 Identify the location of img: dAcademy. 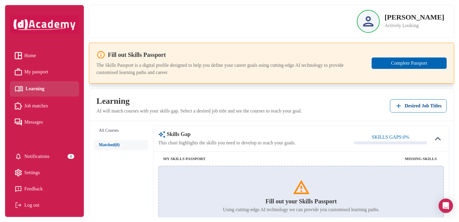
(44, 24).